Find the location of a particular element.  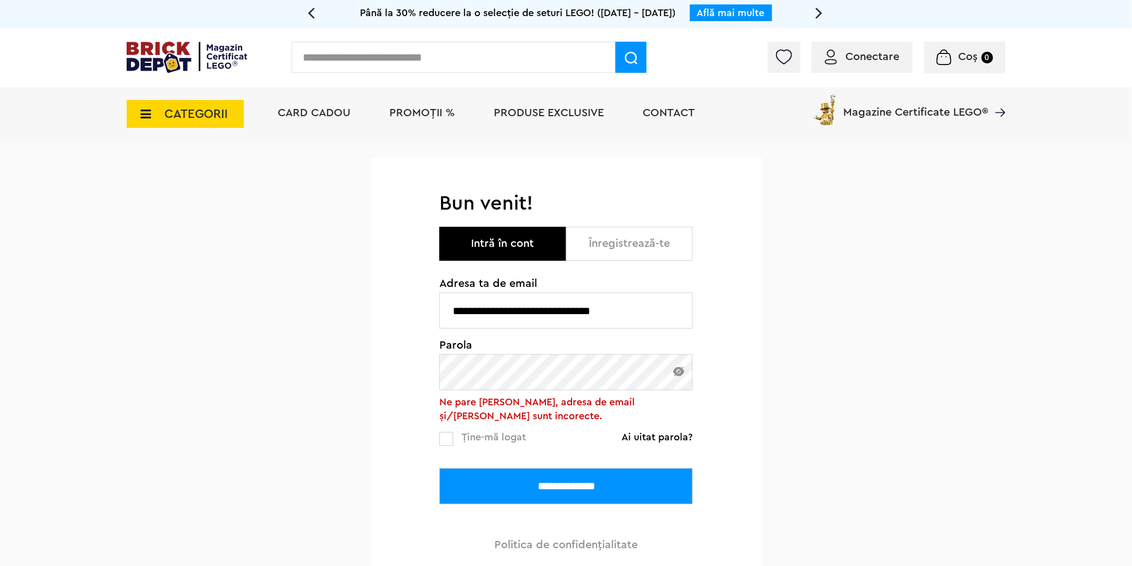

span: Adresa ta de email is located at coordinates (566, 283).